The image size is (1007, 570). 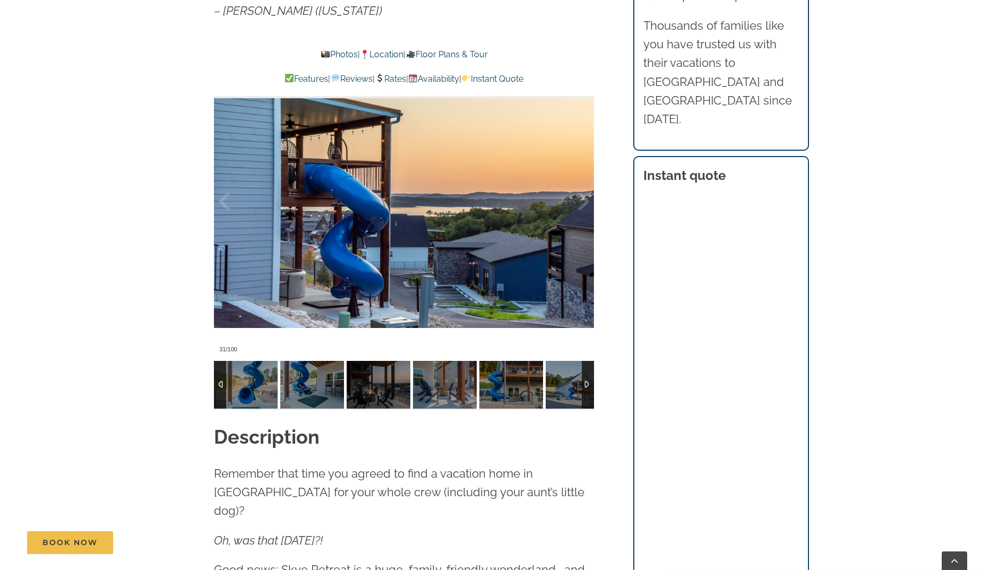 I want to click on a: Features, so click(x=306, y=79).